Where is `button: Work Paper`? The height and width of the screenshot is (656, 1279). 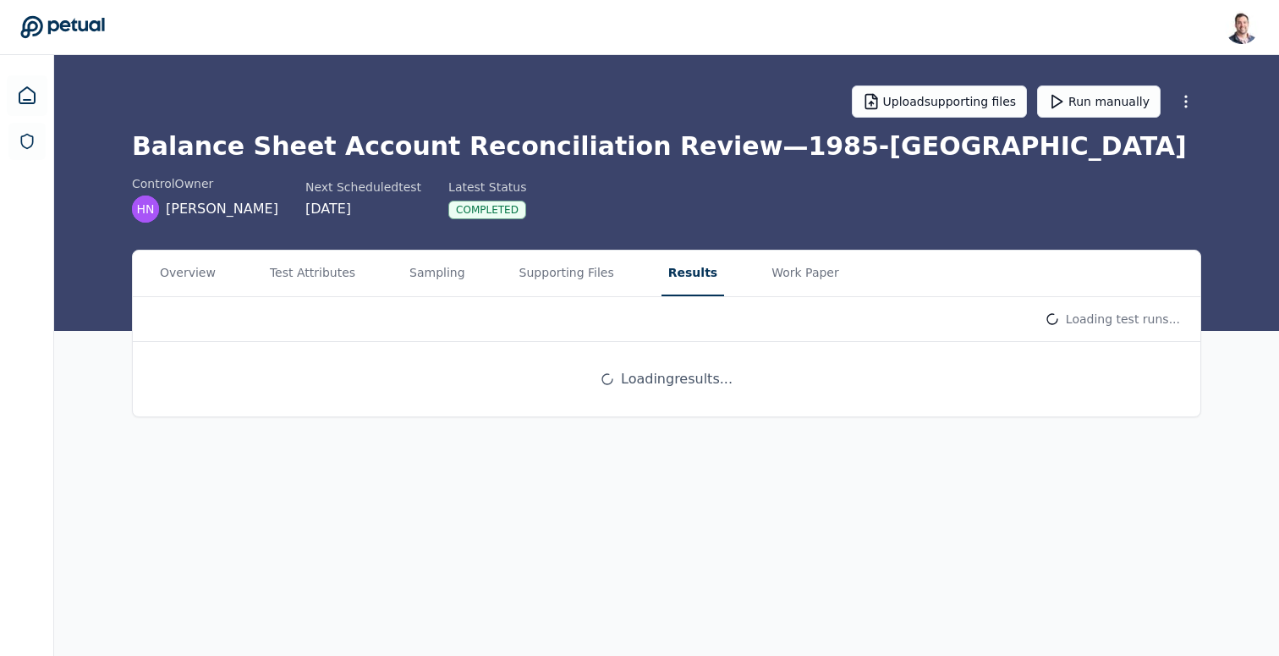 button: Work Paper is located at coordinates (806, 273).